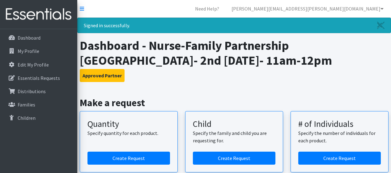 The width and height of the screenshot is (391, 173). I want to click on a: Essentials Requests, so click(39, 78).